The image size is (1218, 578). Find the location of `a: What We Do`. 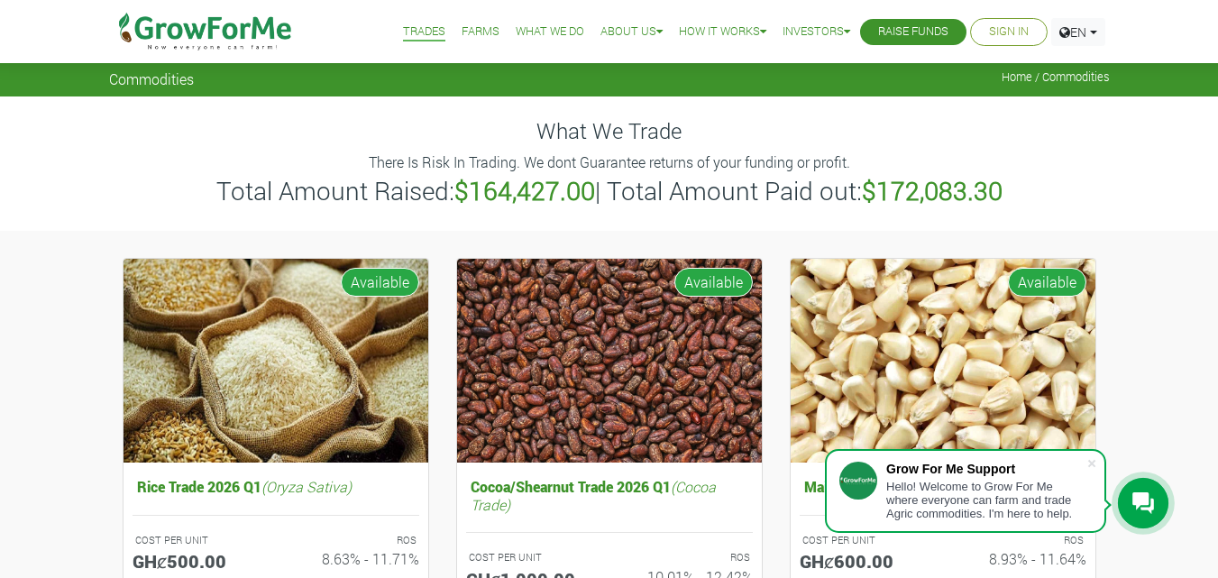

a: What We Do is located at coordinates (550, 32).